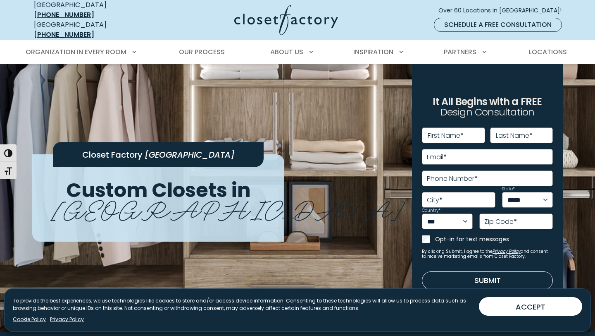  What do you see at coordinates (508, 189) in the screenshot?
I see `label: State` at bounding box center [508, 189].